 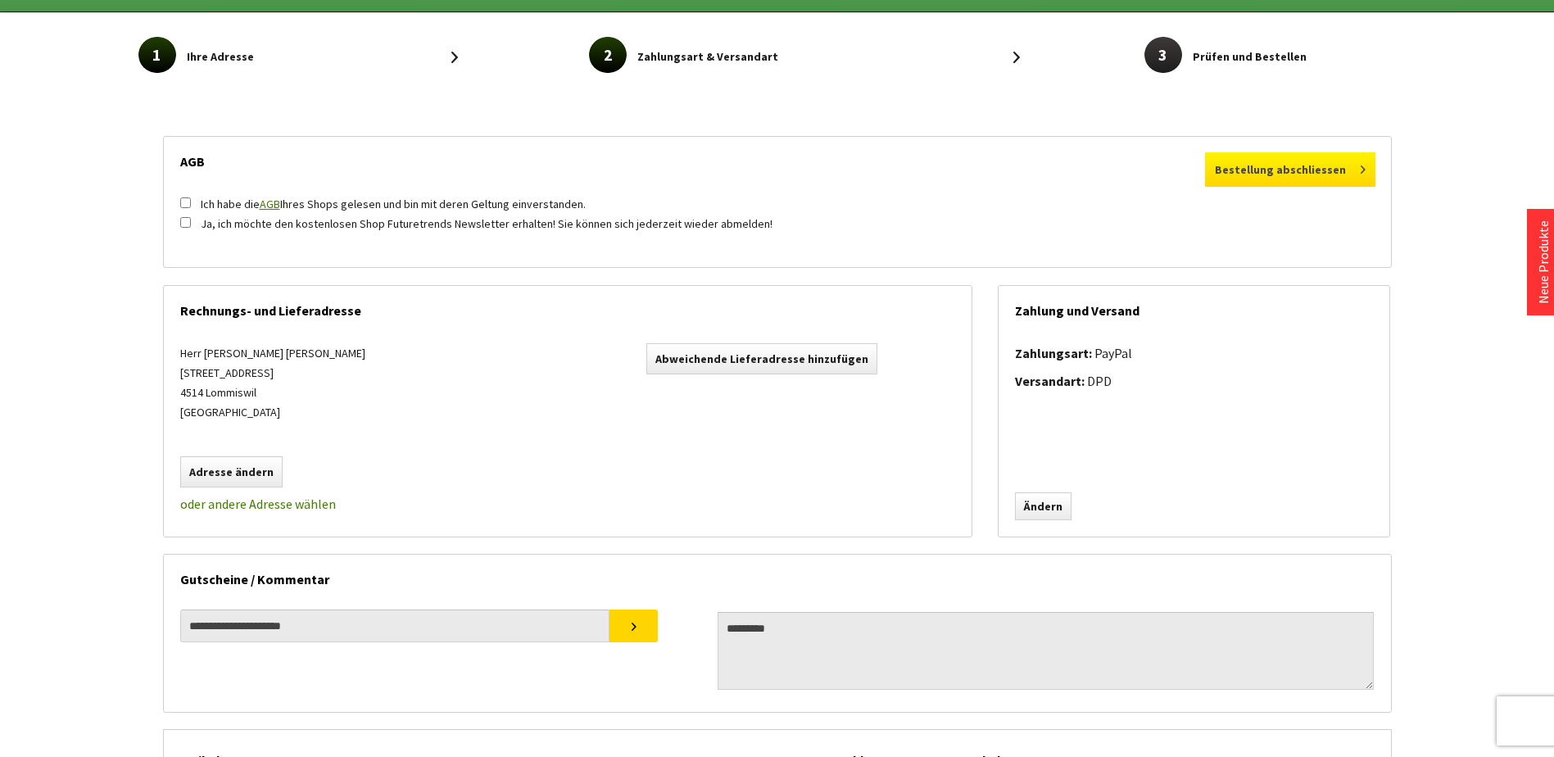 I want to click on a: Ändern, so click(x=1043, y=506).